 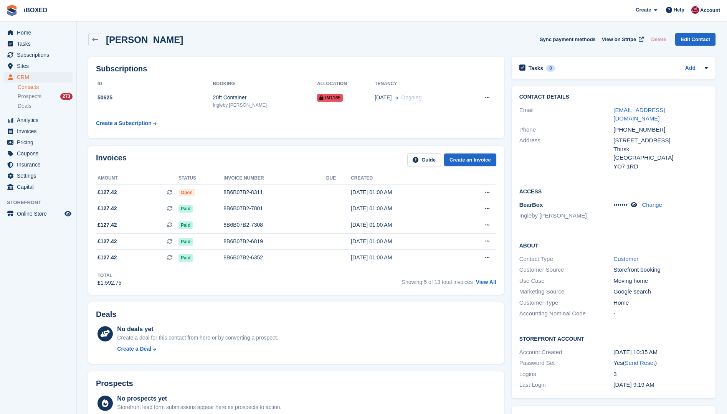 What do you see at coordinates (640, 363) in the screenshot?
I see `a: Send Reset` at bounding box center [640, 363].